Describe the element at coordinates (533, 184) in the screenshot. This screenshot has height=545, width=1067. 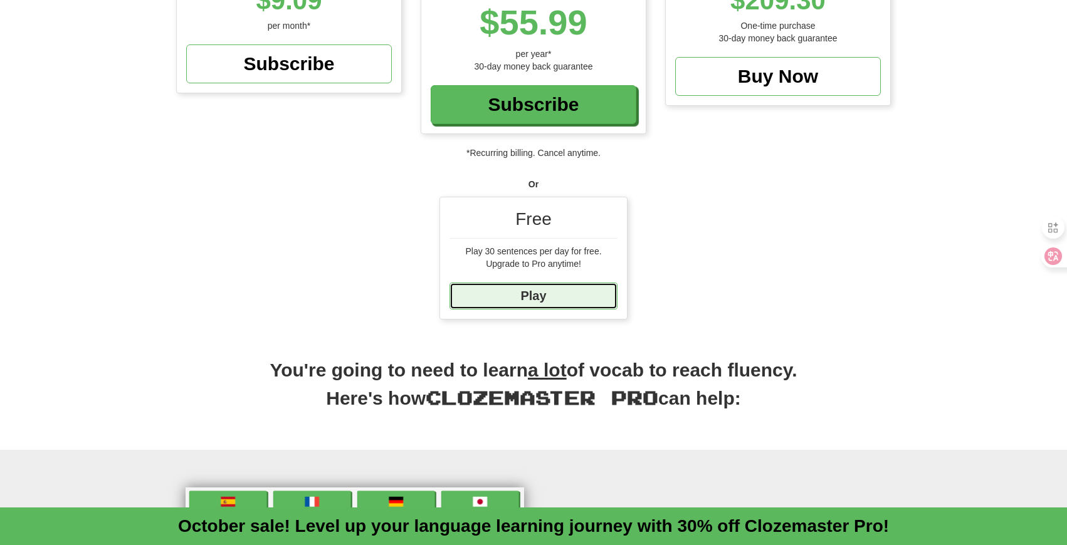
I see `strong: Or` at that location.